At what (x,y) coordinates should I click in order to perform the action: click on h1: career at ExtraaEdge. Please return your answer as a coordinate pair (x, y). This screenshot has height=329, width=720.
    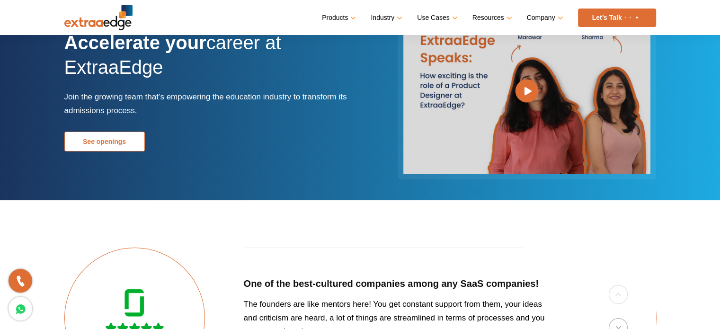
    Looking at the image, I should click on (209, 60).